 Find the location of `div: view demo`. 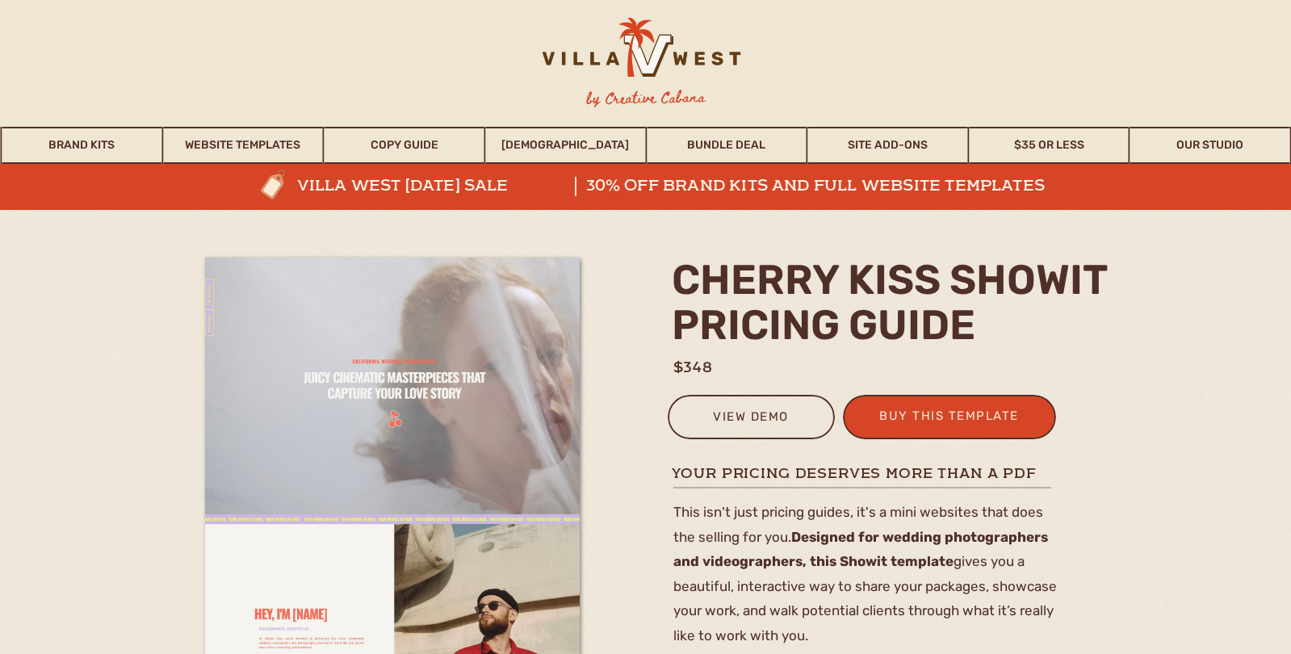

div: view demo is located at coordinates (751, 419).